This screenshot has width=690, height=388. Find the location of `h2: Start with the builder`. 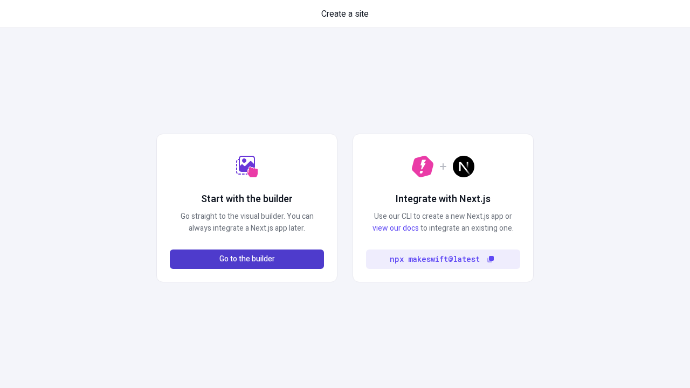

h2: Start with the builder is located at coordinates (247, 200).